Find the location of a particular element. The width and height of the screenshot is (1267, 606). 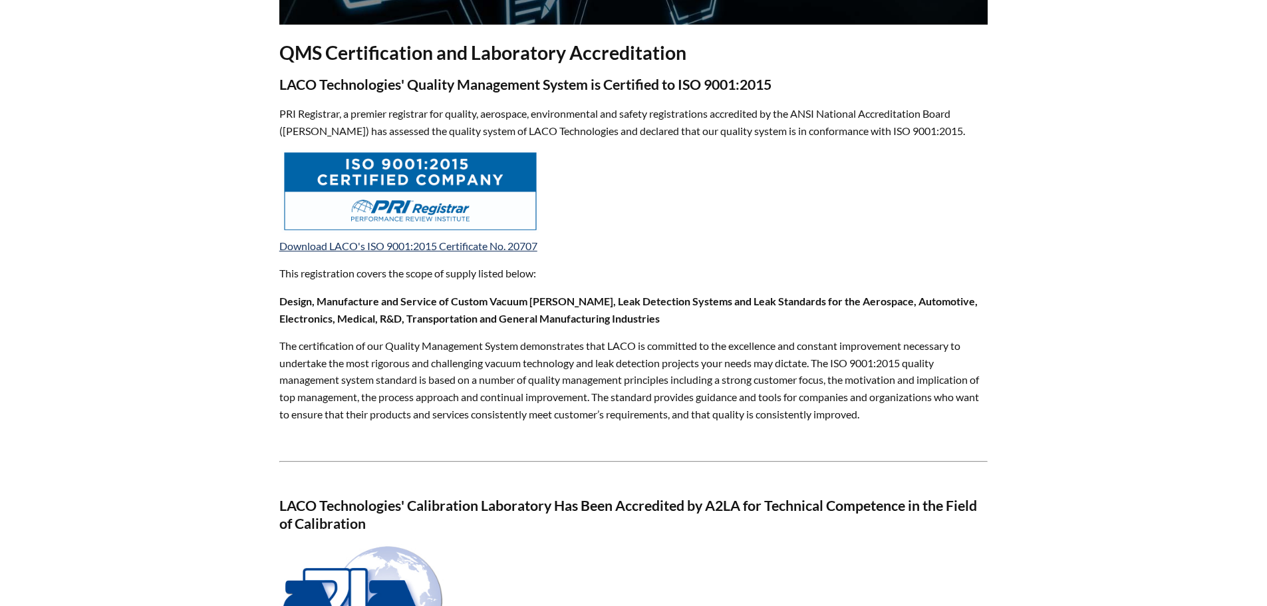

img: PRI_Programs_Registrar_Certified_ISO9001_4c.jpg is located at coordinates (410, 191).